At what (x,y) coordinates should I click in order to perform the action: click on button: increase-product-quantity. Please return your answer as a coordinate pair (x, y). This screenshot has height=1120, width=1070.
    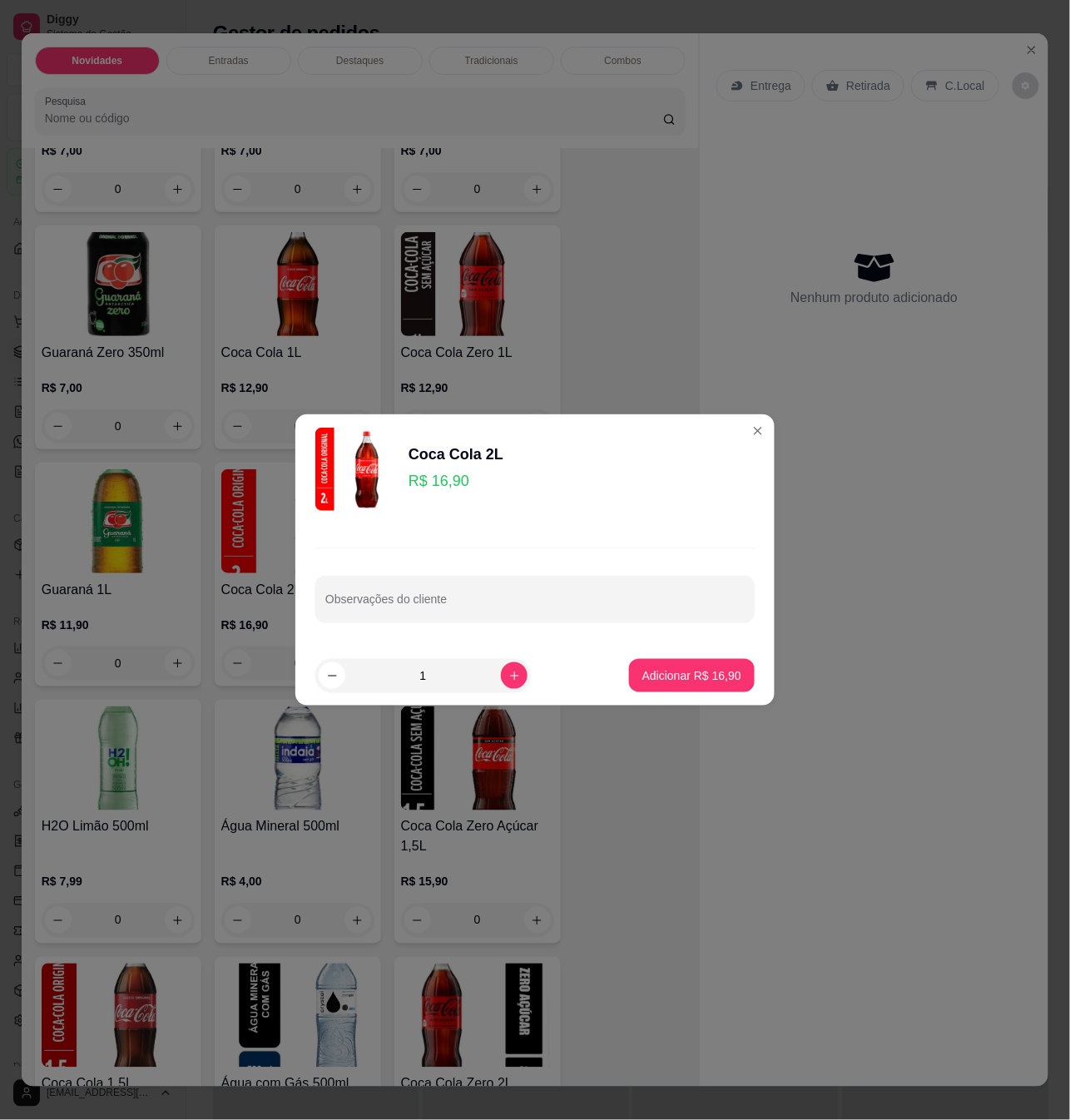
    Looking at the image, I should click on (514, 676).